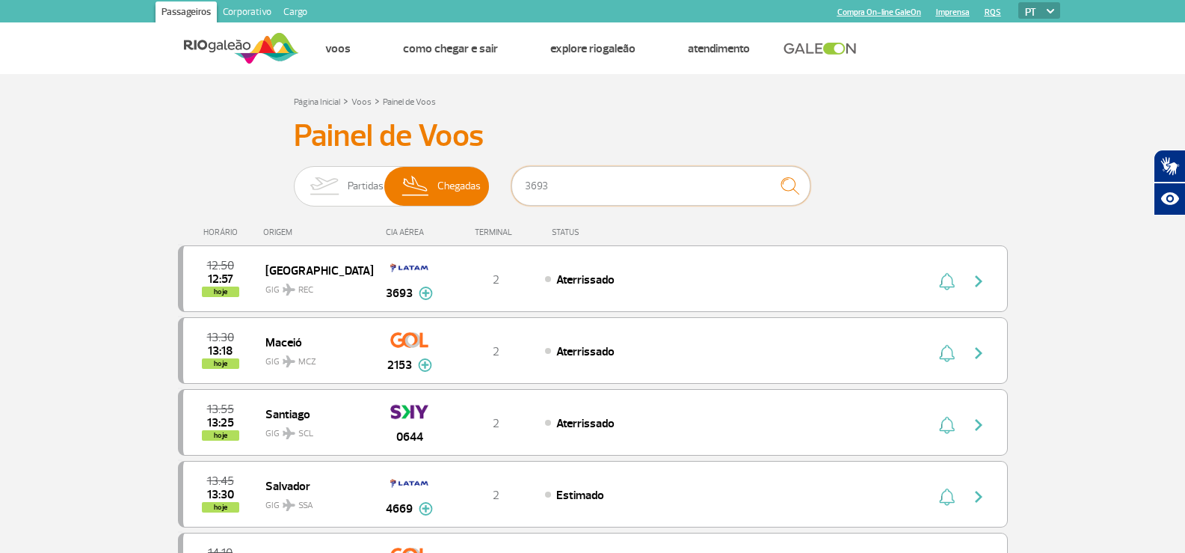 The height and width of the screenshot is (553, 1185). Describe the element at coordinates (221, 422) in the screenshot. I see `span: 2025-09-28 13:25:00` at that location.